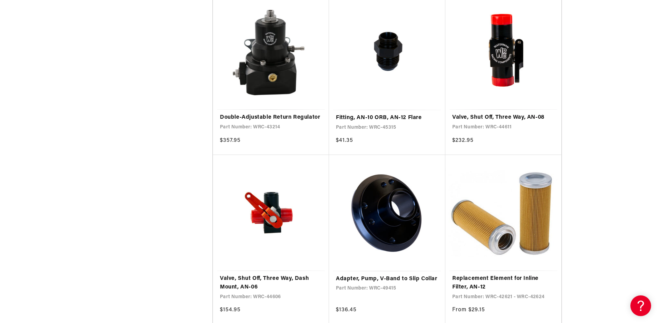  I want to click on a: Replacement Element for Inline Filter, AN-12, so click(503, 283).